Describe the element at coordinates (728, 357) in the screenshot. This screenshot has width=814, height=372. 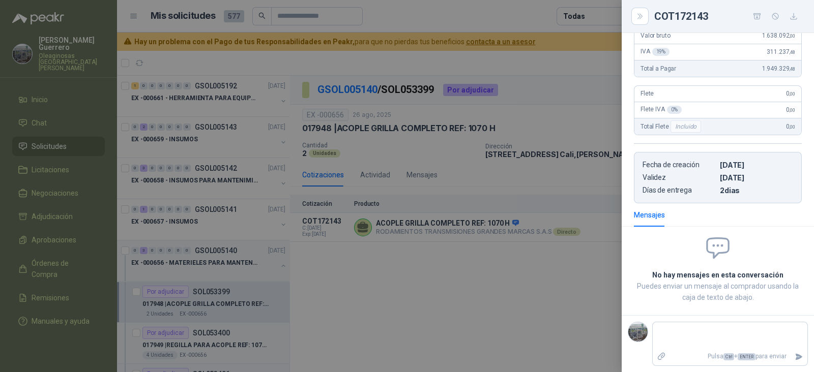
I see `span: Ctrl` at that location.